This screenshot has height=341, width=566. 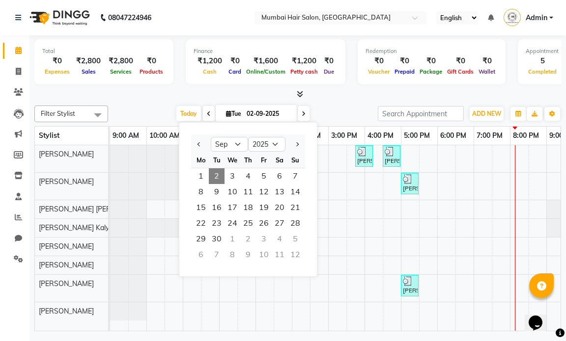 I want to click on div: Wednesday, October 8, 2025, so click(x=232, y=255).